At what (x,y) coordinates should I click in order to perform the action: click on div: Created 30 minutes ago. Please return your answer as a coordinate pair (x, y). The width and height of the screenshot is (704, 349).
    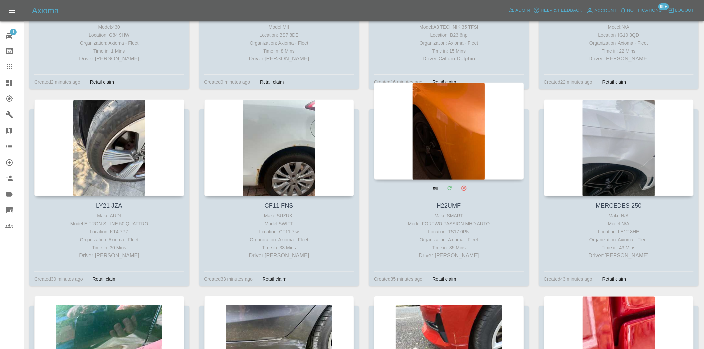
    Looking at the image, I should click on (59, 279).